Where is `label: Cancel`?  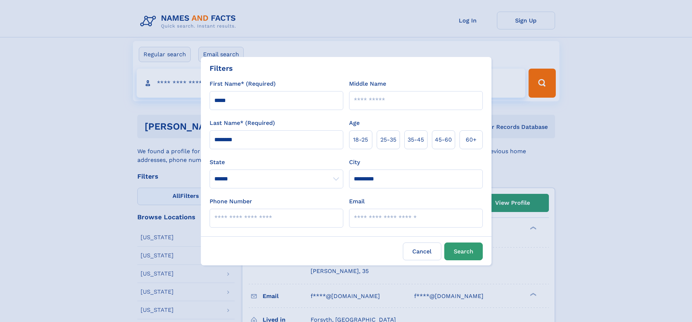 label: Cancel is located at coordinates (422, 251).